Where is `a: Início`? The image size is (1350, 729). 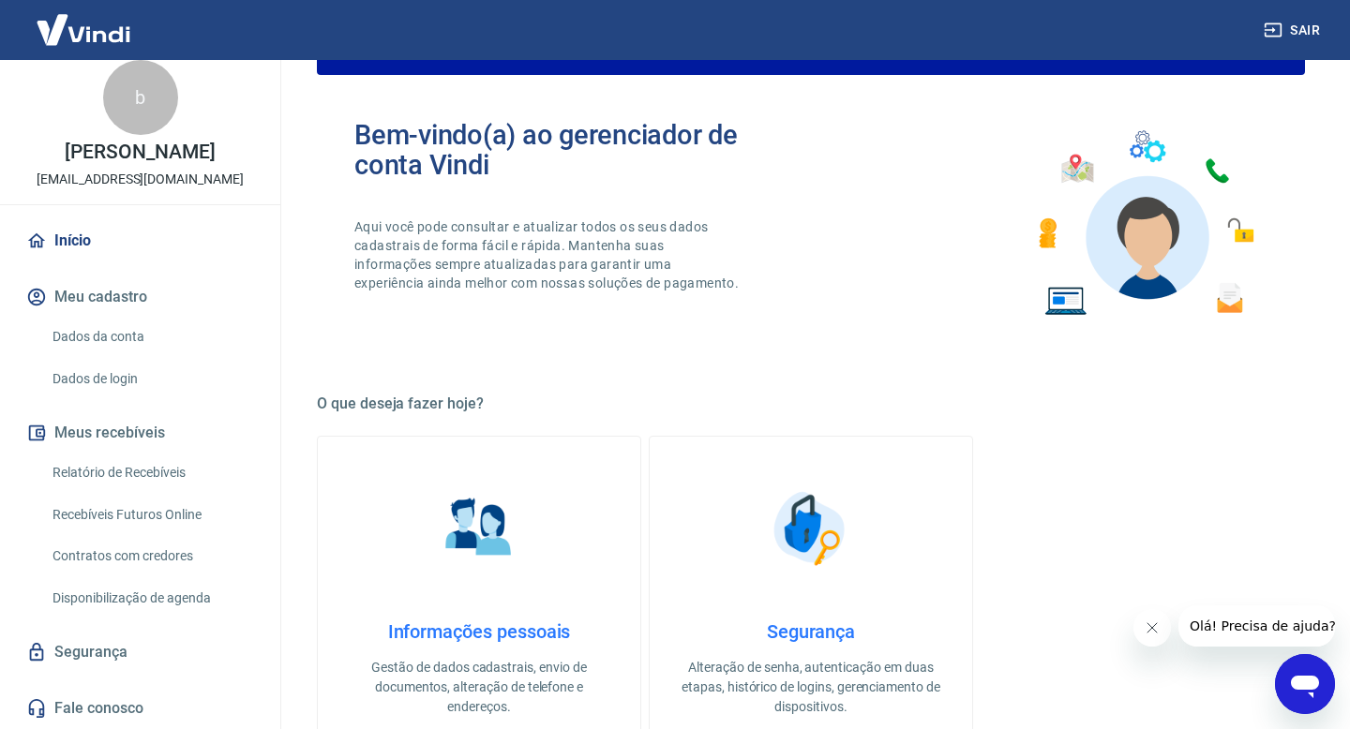
a: Início is located at coordinates (140, 241).